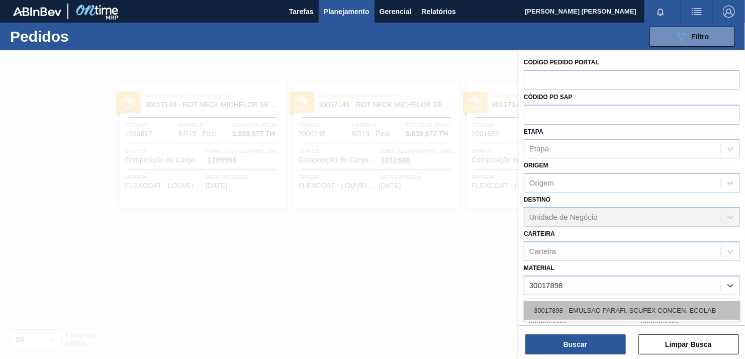 The image size is (745, 359). I want to click on span: Gerencial, so click(396, 12).